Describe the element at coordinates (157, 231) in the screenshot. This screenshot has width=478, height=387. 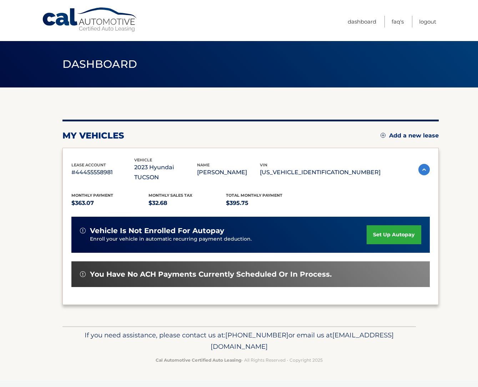
I see `span: vehicle is not enrolled for autopay` at that location.